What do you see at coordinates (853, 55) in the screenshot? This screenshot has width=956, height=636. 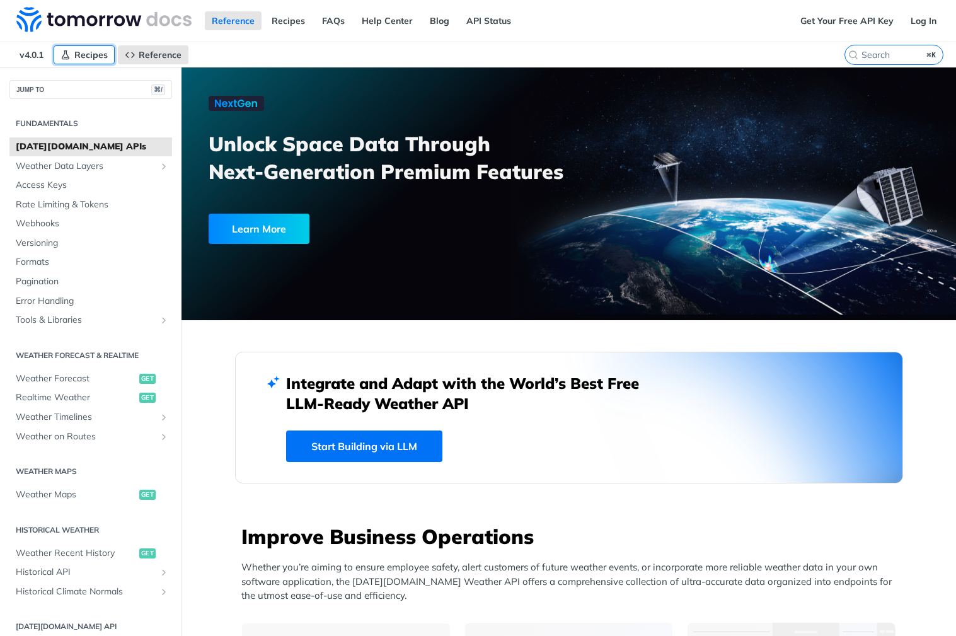 I see `svg: Search` at bounding box center [853, 55].